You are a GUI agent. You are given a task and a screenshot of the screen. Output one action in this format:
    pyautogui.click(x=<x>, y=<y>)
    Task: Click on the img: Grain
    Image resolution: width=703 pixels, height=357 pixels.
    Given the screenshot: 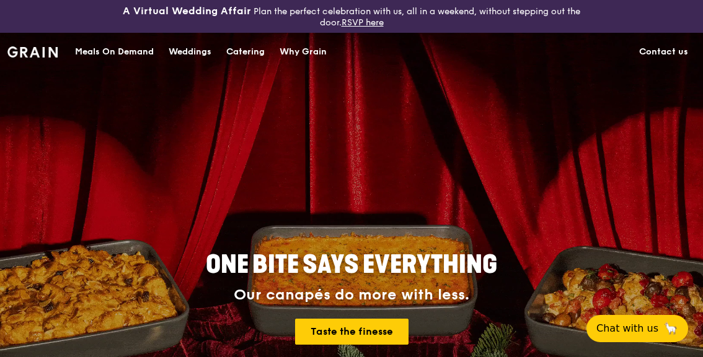 What is the action you would take?
    pyautogui.click(x=32, y=52)
    